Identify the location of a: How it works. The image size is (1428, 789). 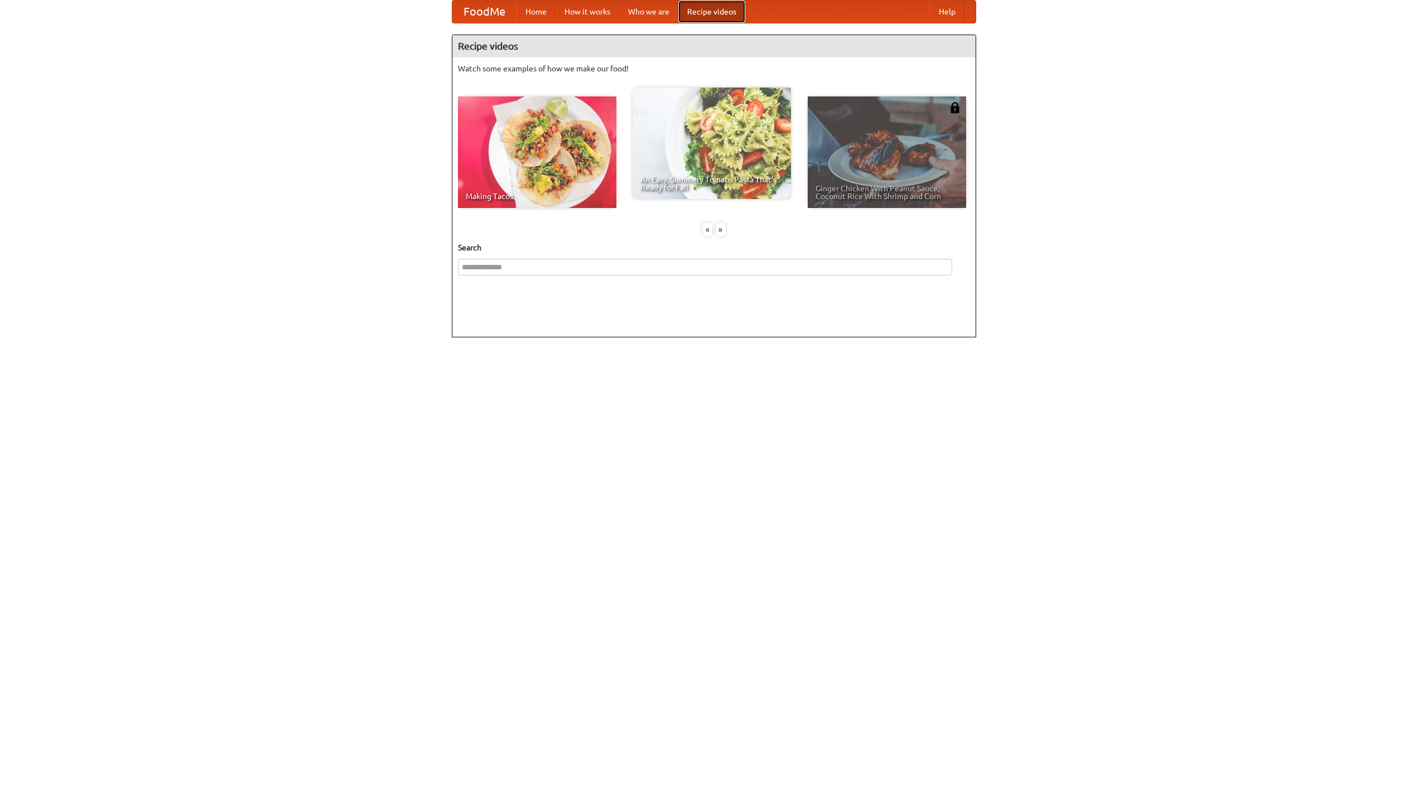
(587, 12).